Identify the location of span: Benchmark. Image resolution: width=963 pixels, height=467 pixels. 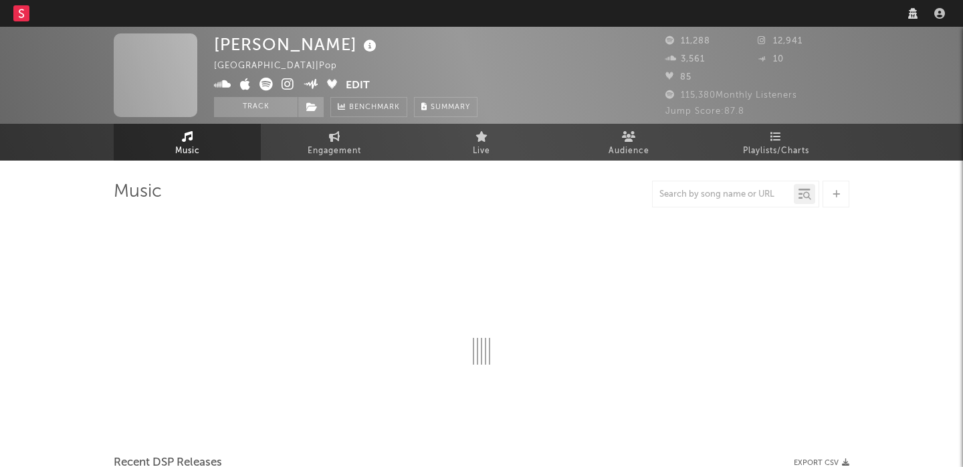
(375, 108).